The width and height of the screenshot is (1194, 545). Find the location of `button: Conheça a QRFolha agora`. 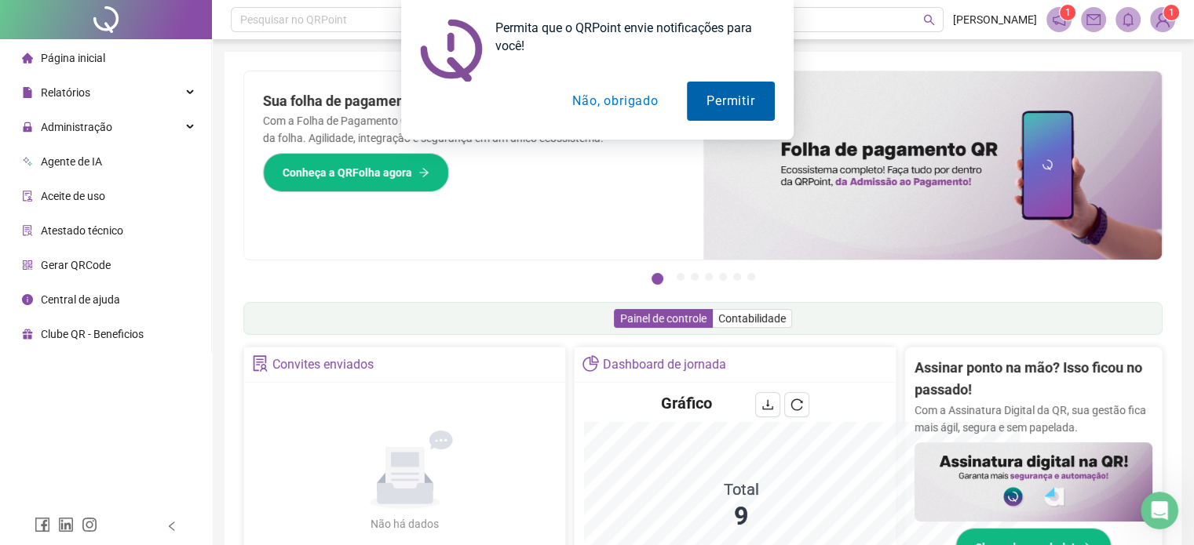

button: Conheça a QRFolha agora is located at coordinates (356, 173).